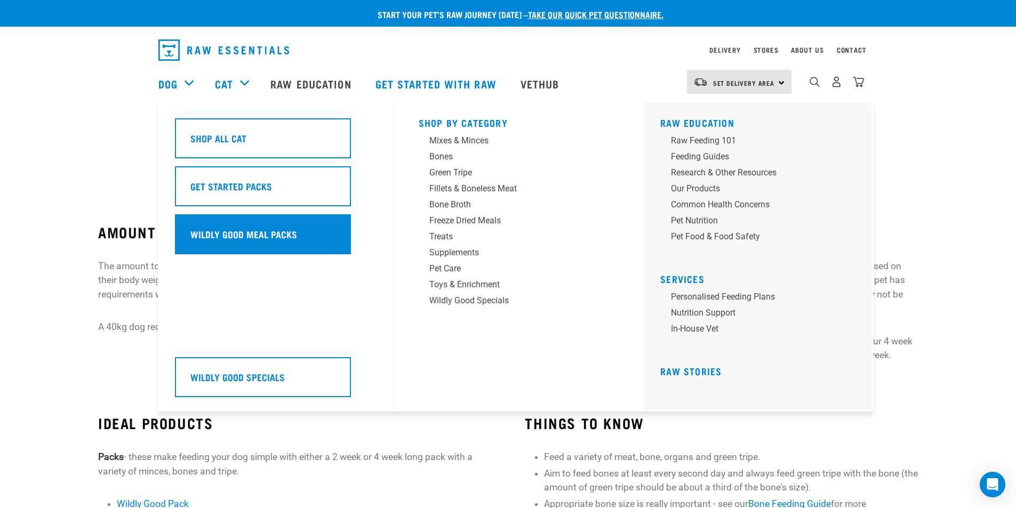 Image resolution: width=1016 pixels, height=508 pixels. Describe the element at coordinates (294, 423) in the screenshot. I see `h3: IDEAL PRODUCTS` at that location.